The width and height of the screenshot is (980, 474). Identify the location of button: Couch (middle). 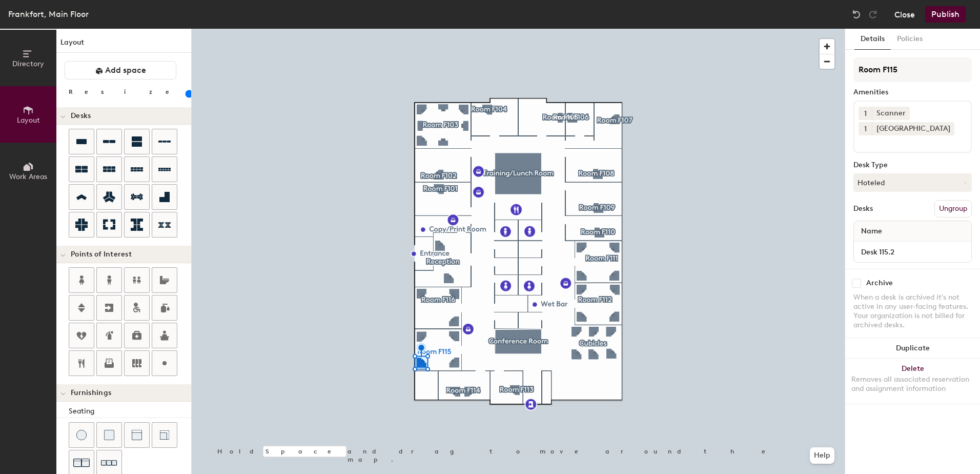
(137, 435).